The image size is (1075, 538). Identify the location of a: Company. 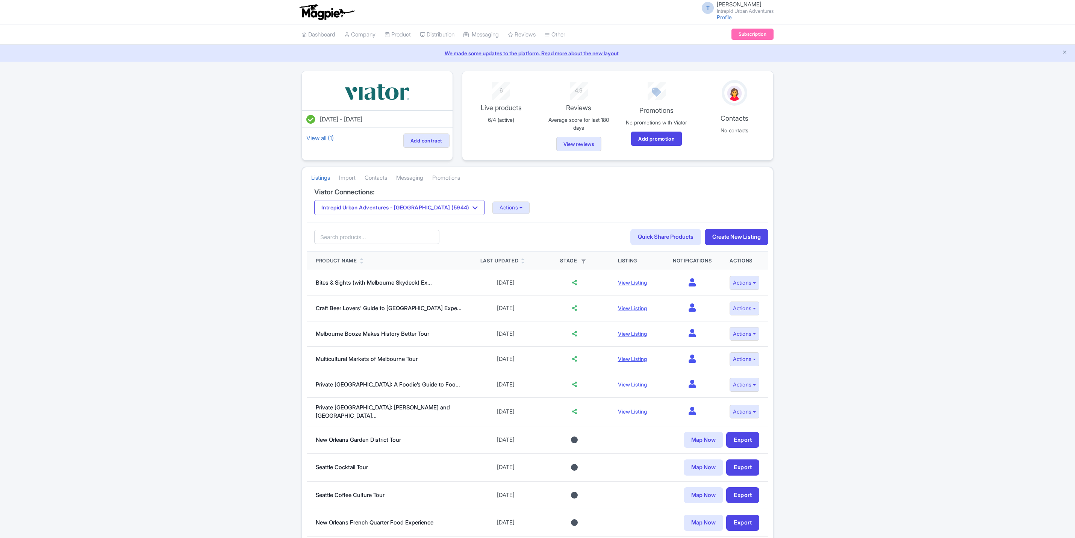
(360, 35).